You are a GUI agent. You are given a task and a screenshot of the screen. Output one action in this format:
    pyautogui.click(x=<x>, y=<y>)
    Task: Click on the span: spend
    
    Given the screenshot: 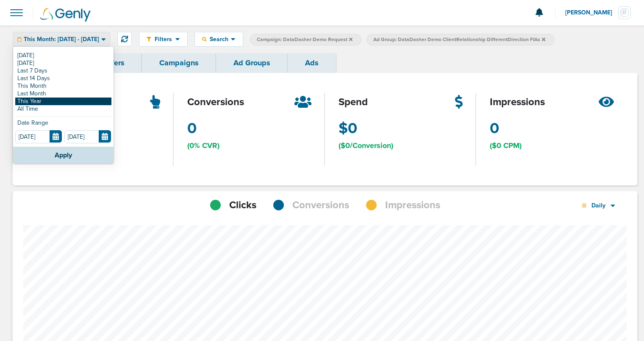 What is the action you would take?
    pyautogui.click(x=353, y=102)
    